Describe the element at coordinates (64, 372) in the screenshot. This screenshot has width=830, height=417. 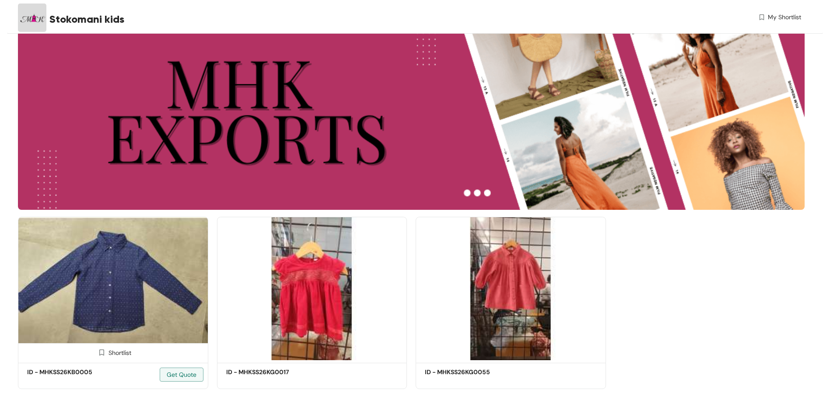
I see `h5: ID - MHKSS26KB0005` at that location.